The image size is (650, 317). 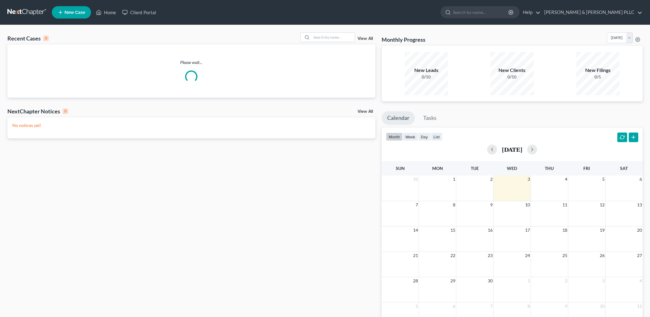 I want to click on button: day, so click(x=424, y=136).